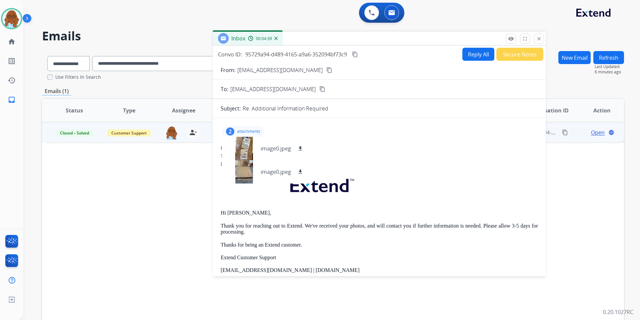 The height and width of the screenshot is (320, 640). What do you see at coordinates (380, 245) in the screenshot?
I see `p: Thanks for being an Extend customer.` at bounding box center [380, 245].